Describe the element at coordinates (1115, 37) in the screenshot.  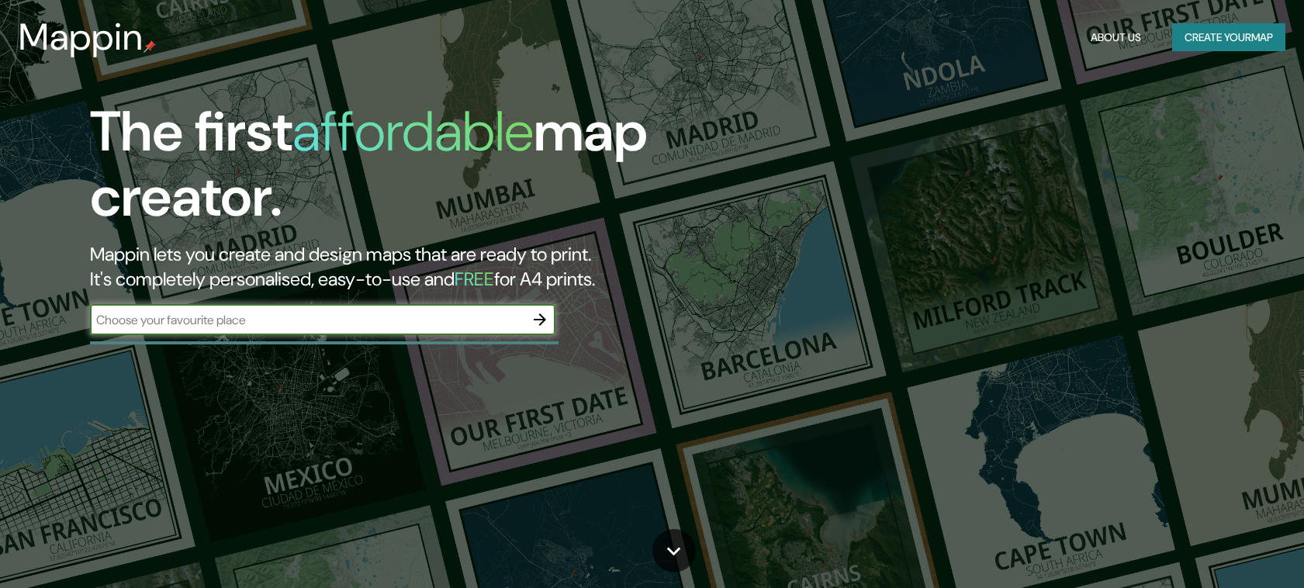
I see `button: About Us` at that location.